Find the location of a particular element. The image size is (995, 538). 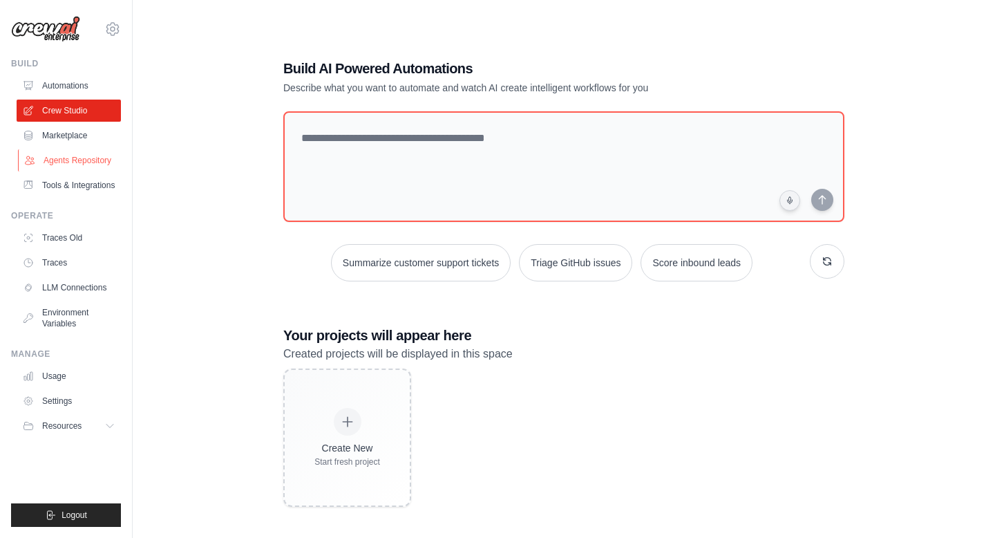

a: Tools & Integrations is located at coordinates (68, 185).